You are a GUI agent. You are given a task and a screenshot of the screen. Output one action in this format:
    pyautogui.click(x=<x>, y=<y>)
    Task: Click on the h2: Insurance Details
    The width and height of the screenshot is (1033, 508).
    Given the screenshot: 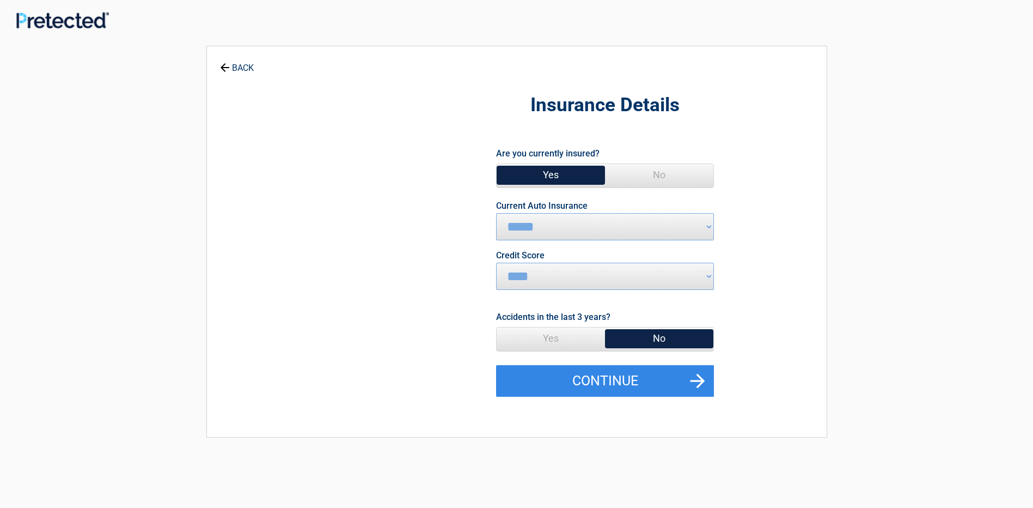 What is the action you would take?
    pyautogui.click(x=605, y=105)
    